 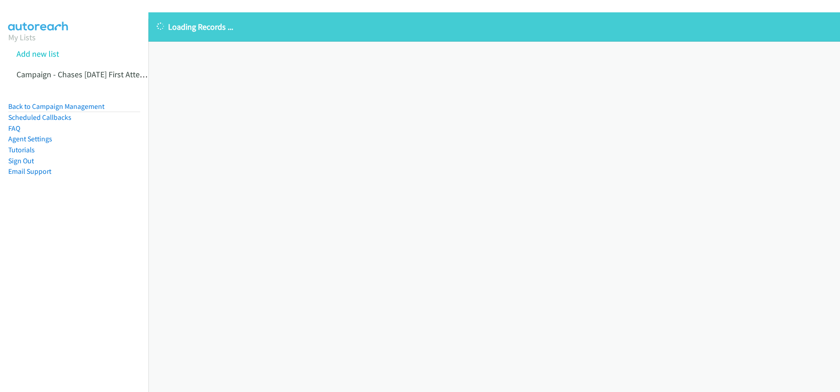 I want to click on a: Tutorials, so click(x=22, y=150).